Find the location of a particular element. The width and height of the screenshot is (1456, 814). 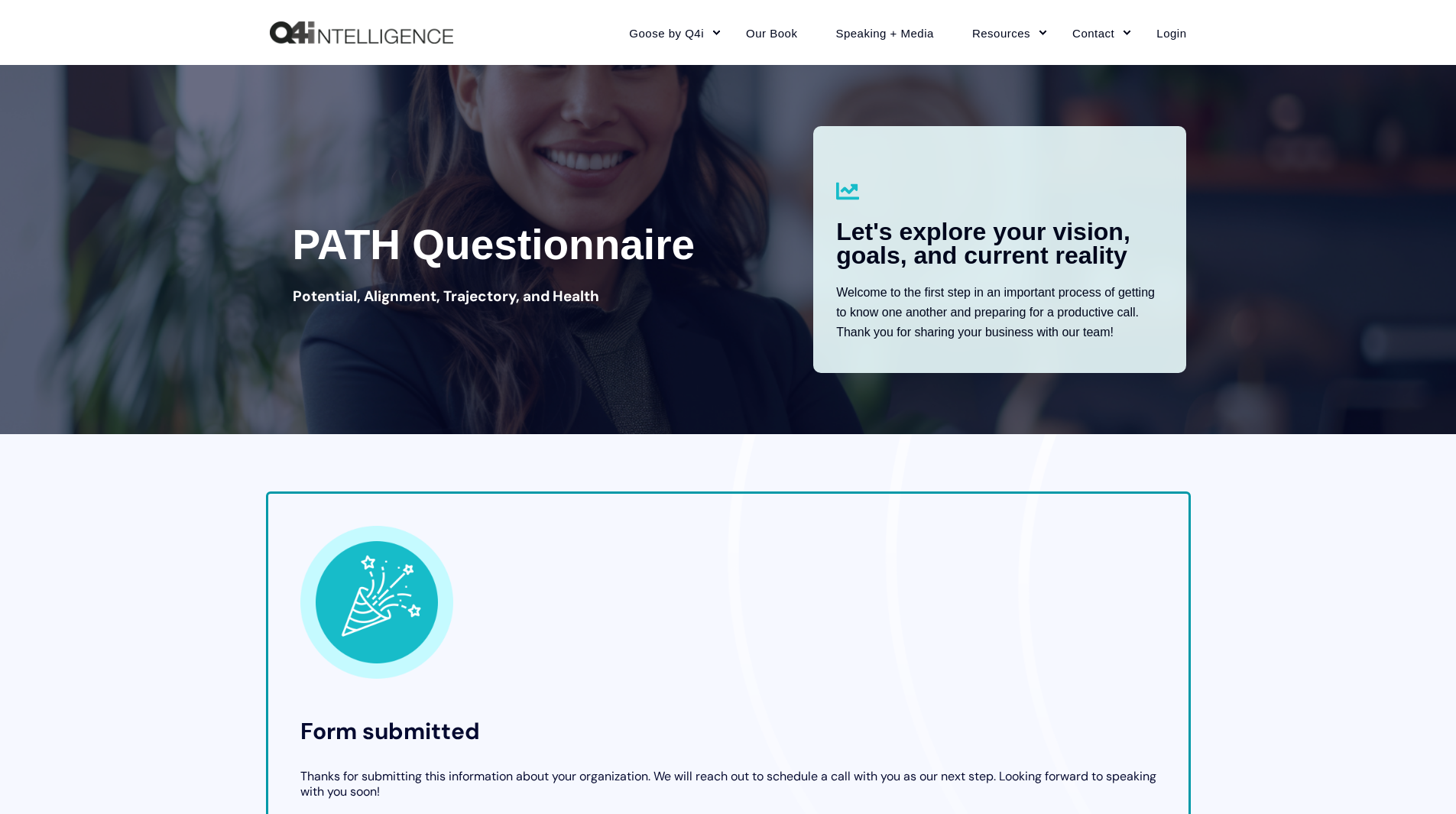

img: Q4intelligence, LLC logo is located at coordinates (361, 33).